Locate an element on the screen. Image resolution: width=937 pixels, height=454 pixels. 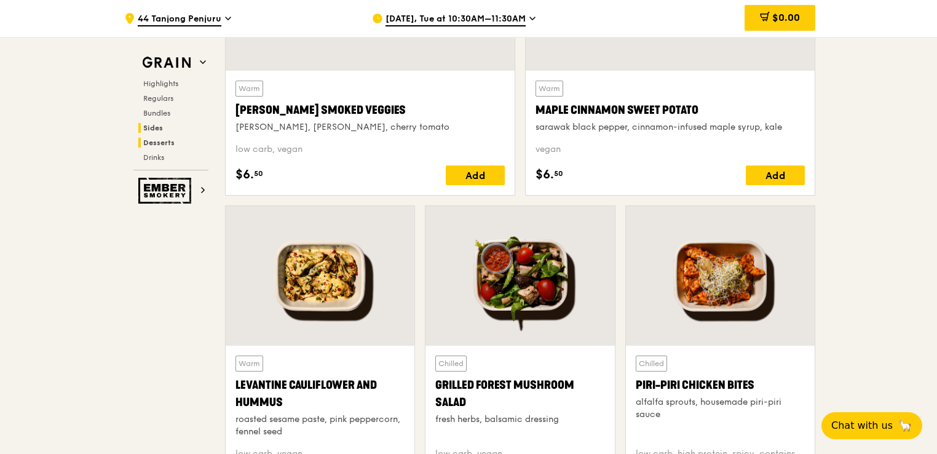
button: Chat with us🦙 is located at coordinates (872, 425).